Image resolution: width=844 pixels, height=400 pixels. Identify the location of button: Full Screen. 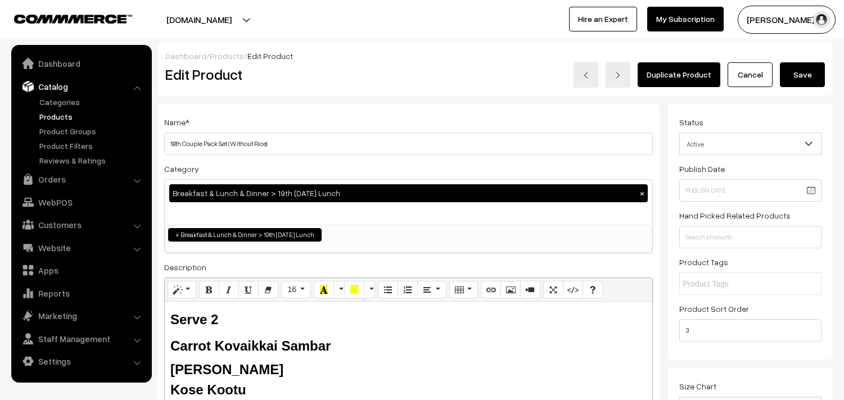
(553, 290).